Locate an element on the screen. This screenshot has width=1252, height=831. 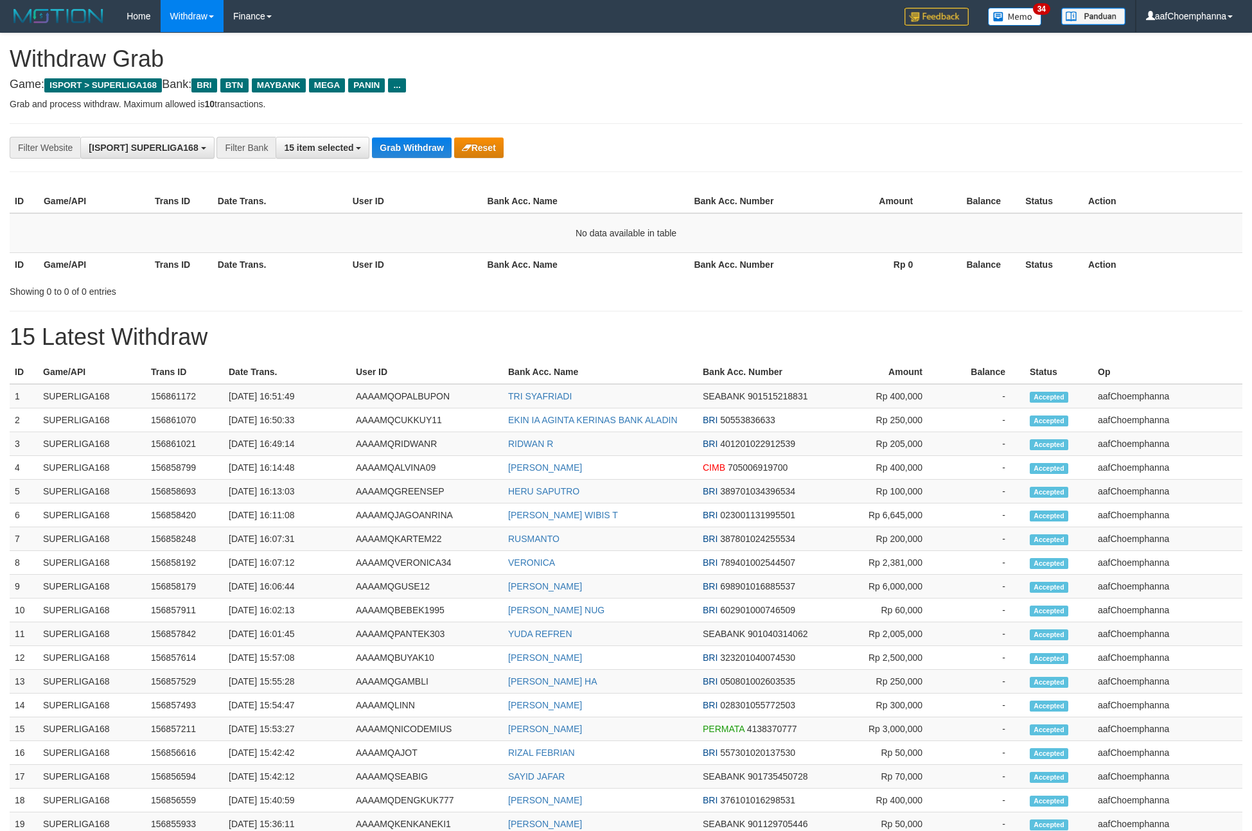
div: Filter Website is located at coordinates (45, 148).